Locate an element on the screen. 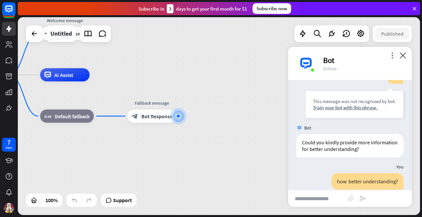  button: Published is located at coordinates (393, 34).